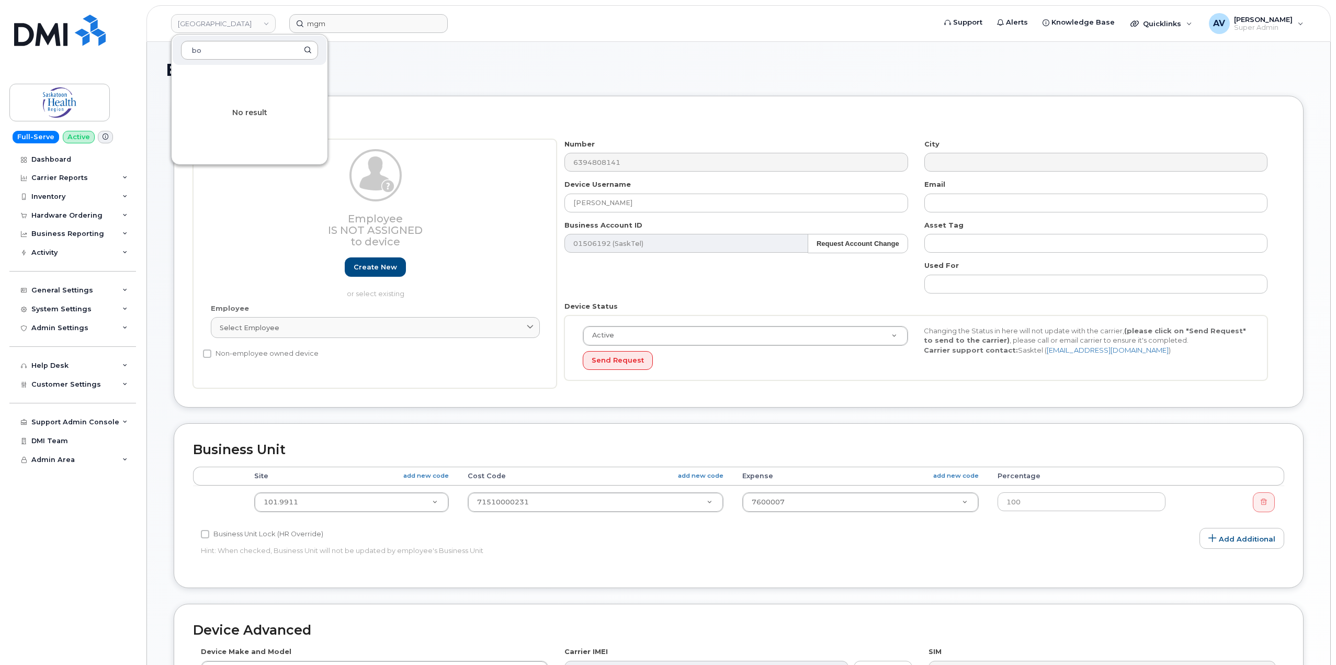 The height and width of the screenshot is (665, 1336). What do you see at coordinates (1242, 538) in the screenshot?
I see `a: Add Additional` at bounding box center [1242, 538].